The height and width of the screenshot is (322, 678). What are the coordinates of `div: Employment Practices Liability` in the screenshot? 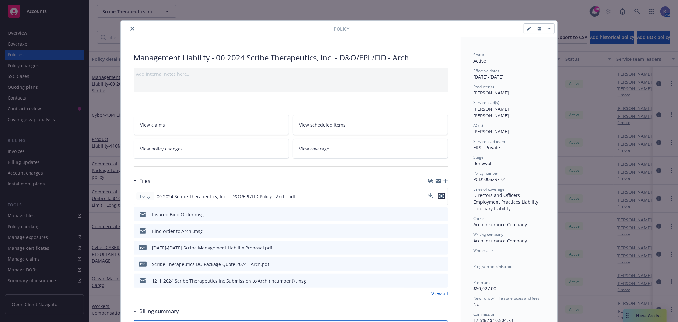 It's located at (509, 201).